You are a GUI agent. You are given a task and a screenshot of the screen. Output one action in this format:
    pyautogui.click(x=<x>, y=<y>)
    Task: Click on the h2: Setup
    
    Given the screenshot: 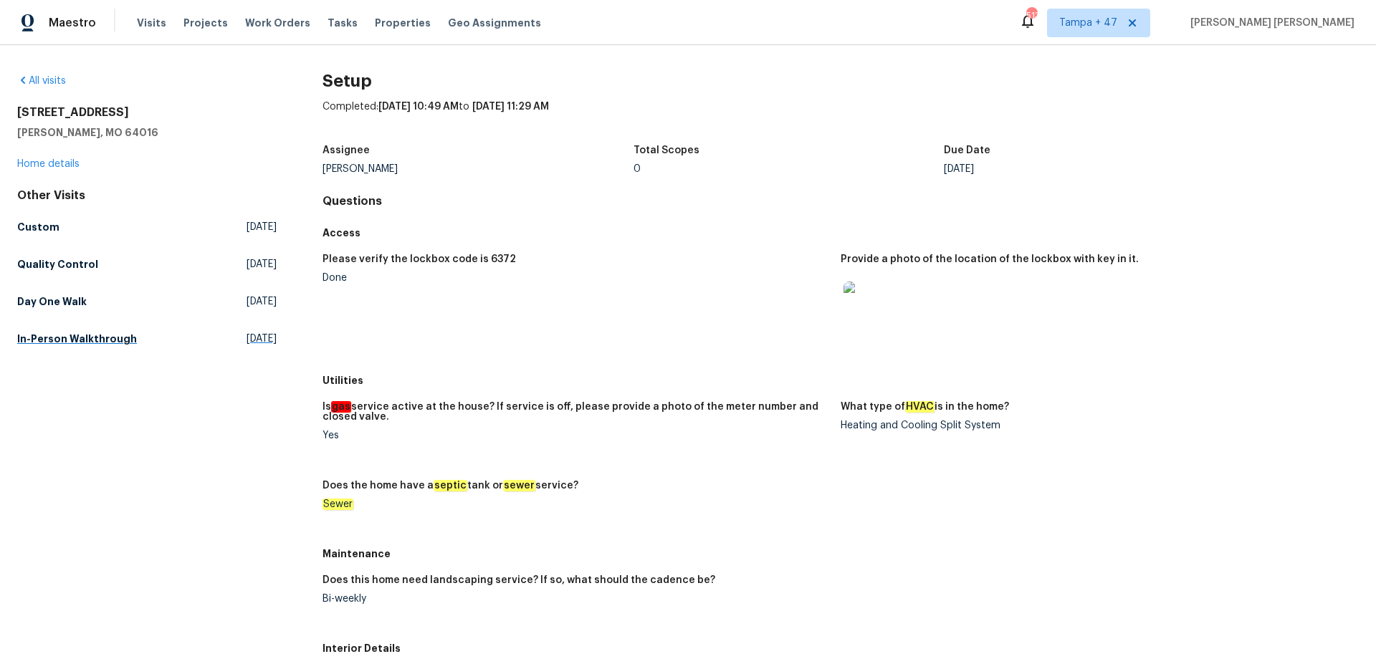 What is the action you would take?
    pyautogui.click(x=840, y=81)
    